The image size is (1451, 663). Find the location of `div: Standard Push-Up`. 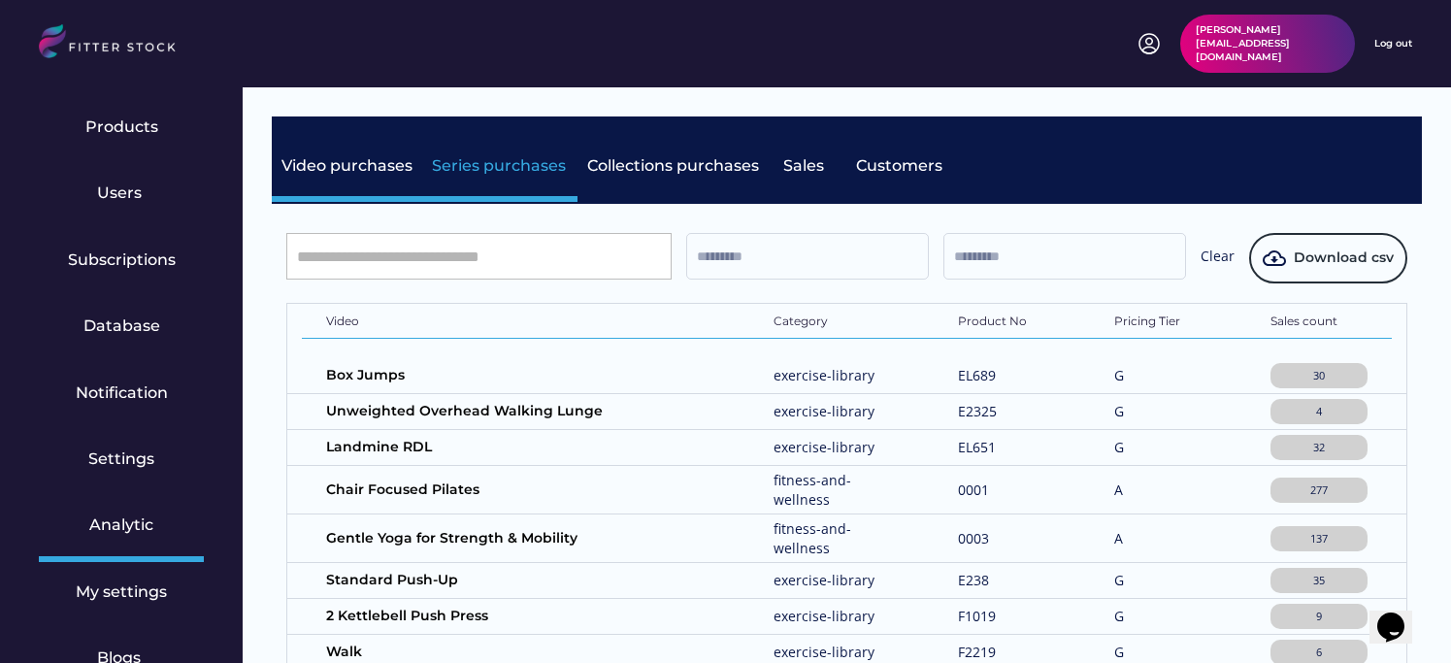

div: Standard Push-Up is located at coordinates (520, 580).